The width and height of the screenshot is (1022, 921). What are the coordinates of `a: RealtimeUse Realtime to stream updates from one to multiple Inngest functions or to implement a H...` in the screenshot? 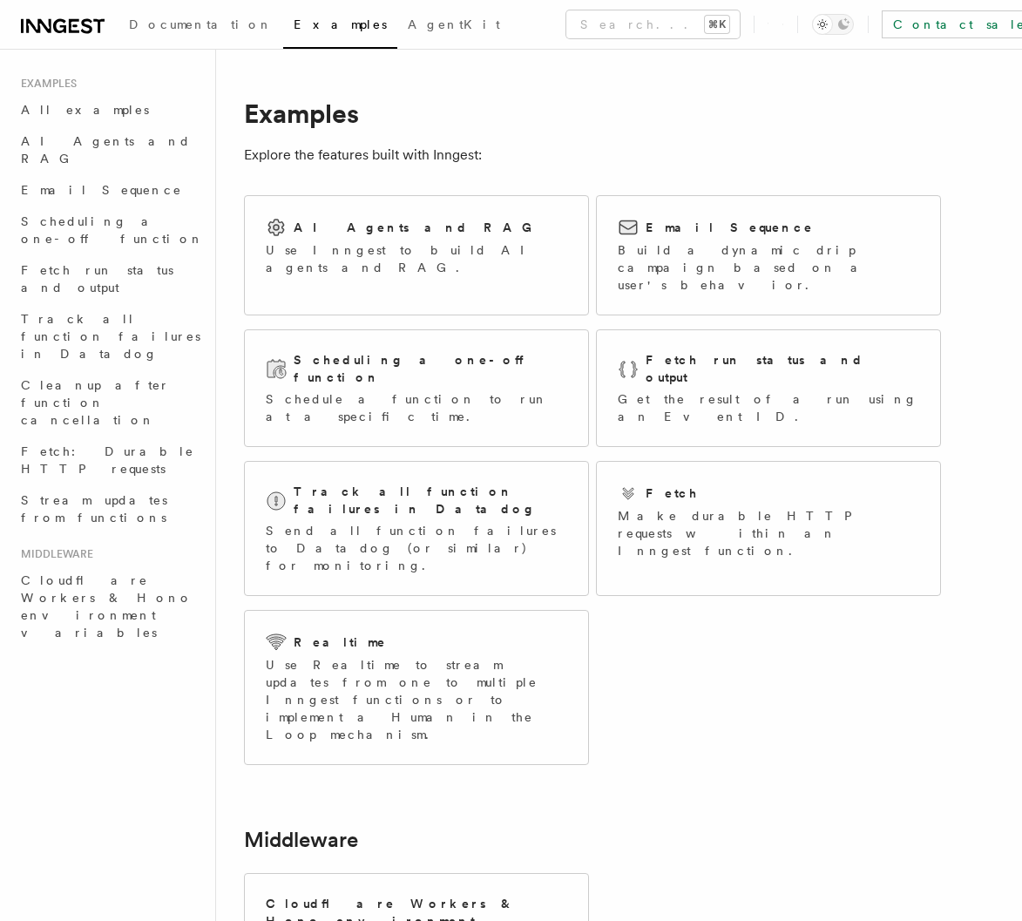 It's located at (416, 687).